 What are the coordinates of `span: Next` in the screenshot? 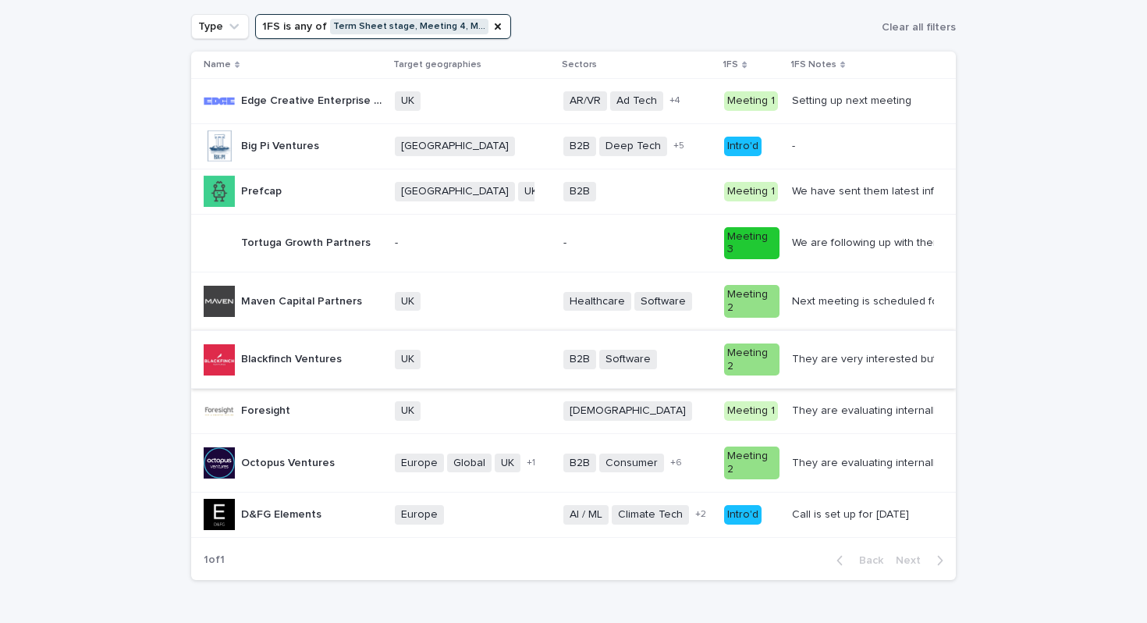 It's located at (913, 560).